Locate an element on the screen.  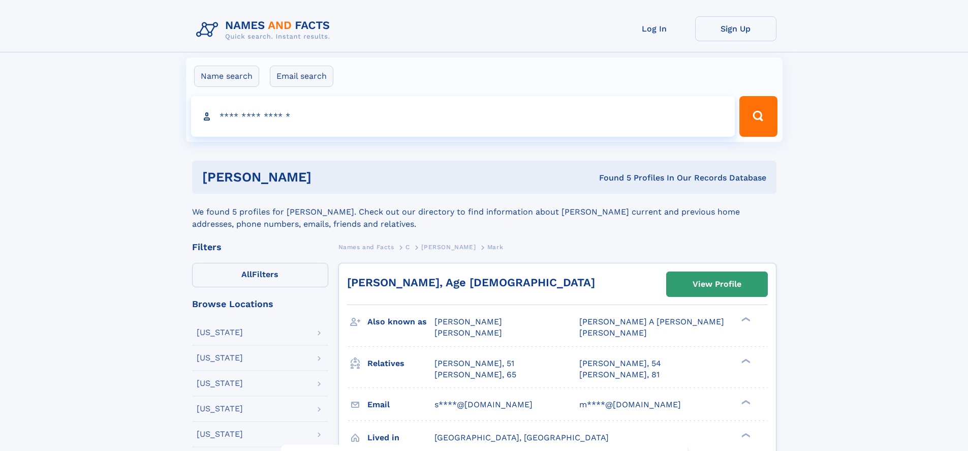
h3: Lived in is located at coordinates (401, 437).